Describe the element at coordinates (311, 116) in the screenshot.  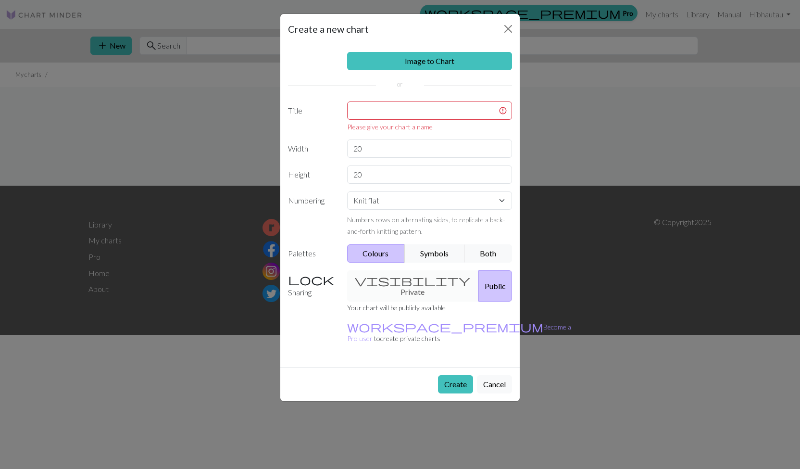
I see `label: Title` at that location.